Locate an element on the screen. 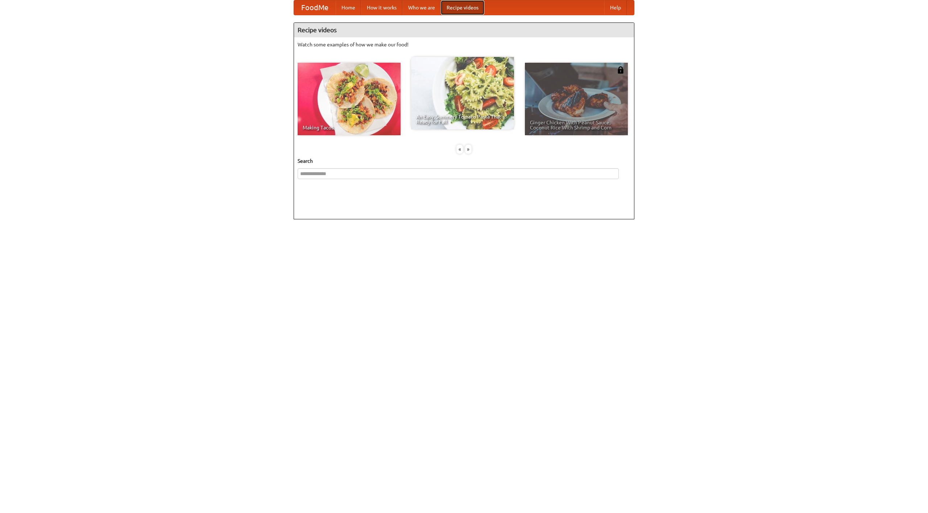  a: Making Tacos is located at coordinates (349, 99).